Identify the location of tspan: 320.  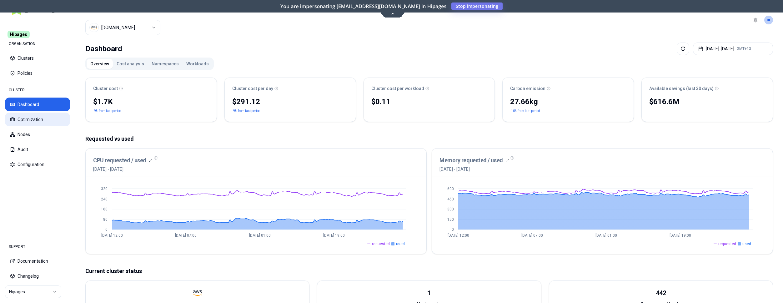
(104, 189).